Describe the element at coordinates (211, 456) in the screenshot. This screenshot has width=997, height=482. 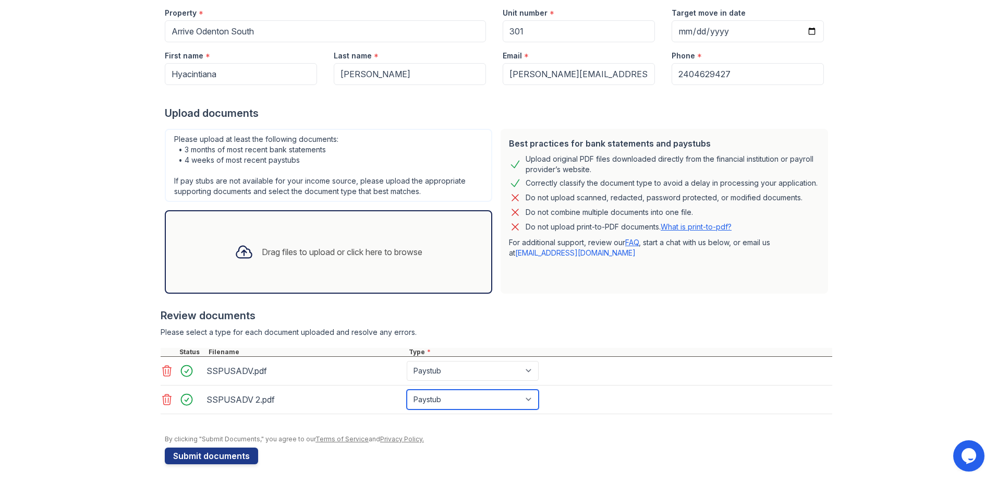
I see `button: Submit documents` at that location.